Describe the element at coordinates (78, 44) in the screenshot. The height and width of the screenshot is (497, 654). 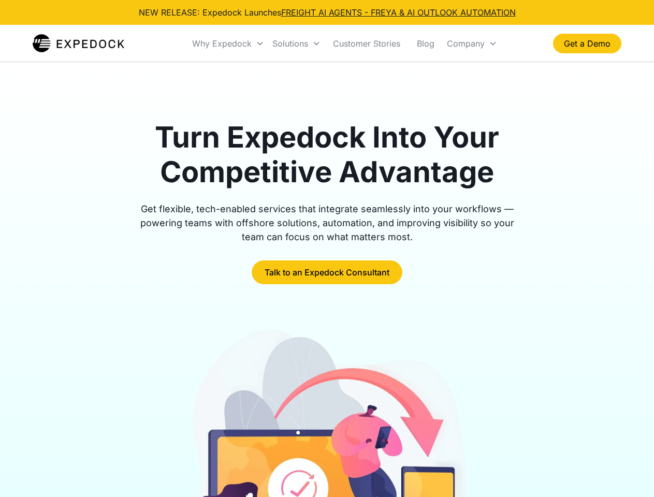
I see `a: home` at that location.